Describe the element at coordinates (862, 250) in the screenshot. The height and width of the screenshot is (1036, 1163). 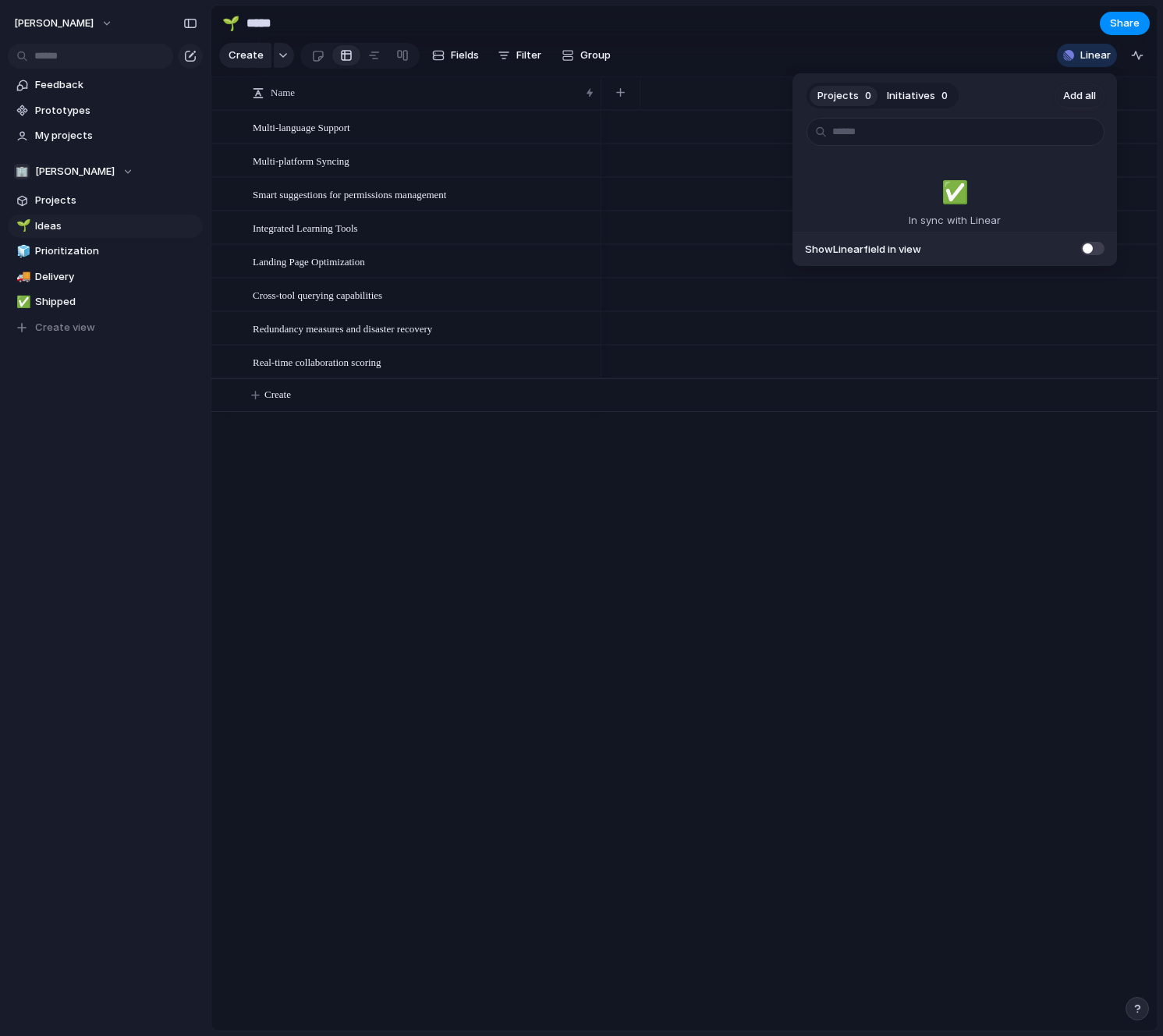
I see `span: Show Linear field in view` at that location.